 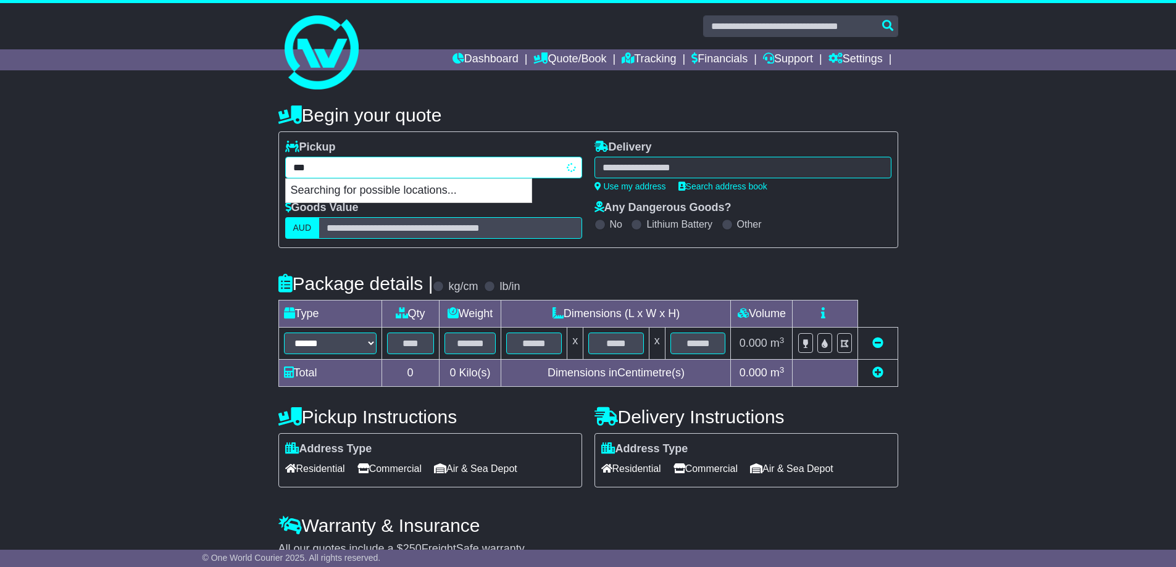 I want to click on td: 0, so click(x=410, y=373).